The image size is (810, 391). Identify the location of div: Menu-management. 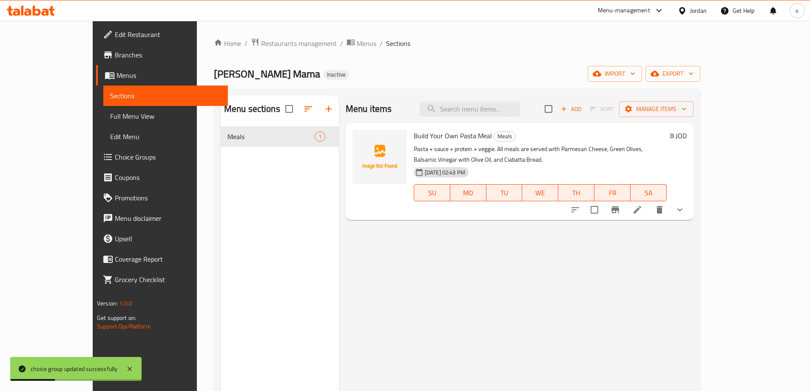
(624, 11).